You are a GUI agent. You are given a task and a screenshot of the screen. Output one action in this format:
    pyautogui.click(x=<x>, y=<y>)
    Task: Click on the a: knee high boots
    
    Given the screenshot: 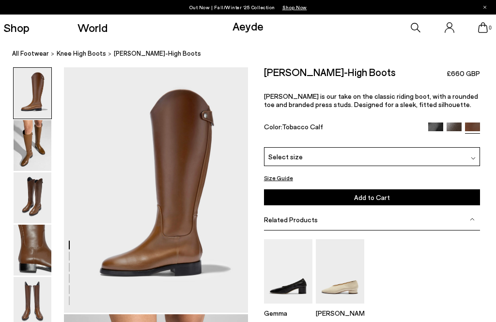 What is the action you would take?
    pyautogui.click(x=81, y=53)
    